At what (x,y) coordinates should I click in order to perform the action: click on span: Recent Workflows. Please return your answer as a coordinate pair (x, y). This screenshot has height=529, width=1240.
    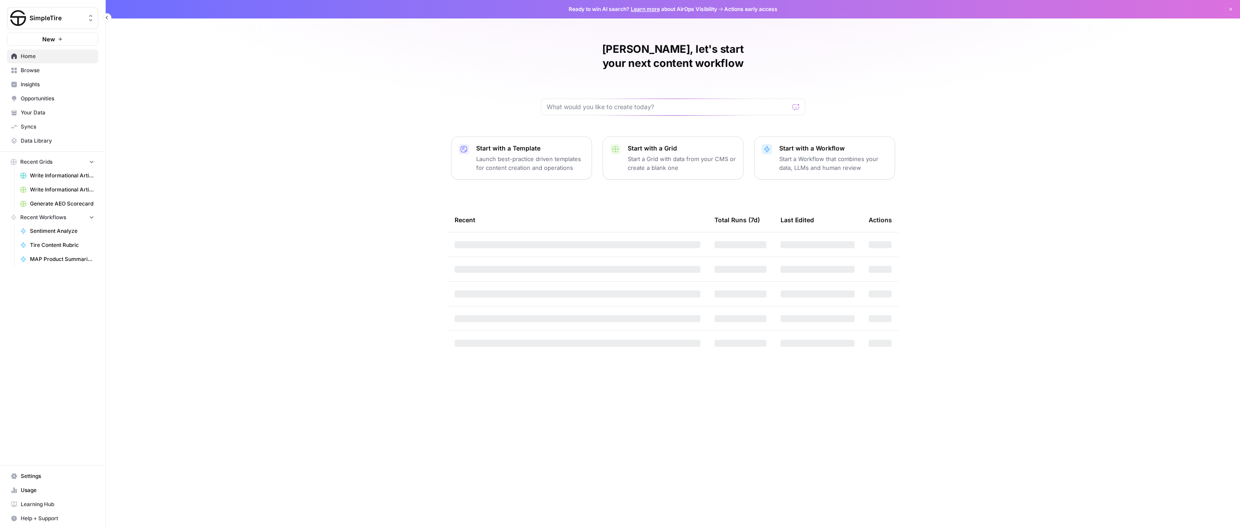
    Looking at the image, I should click on (43, 218).